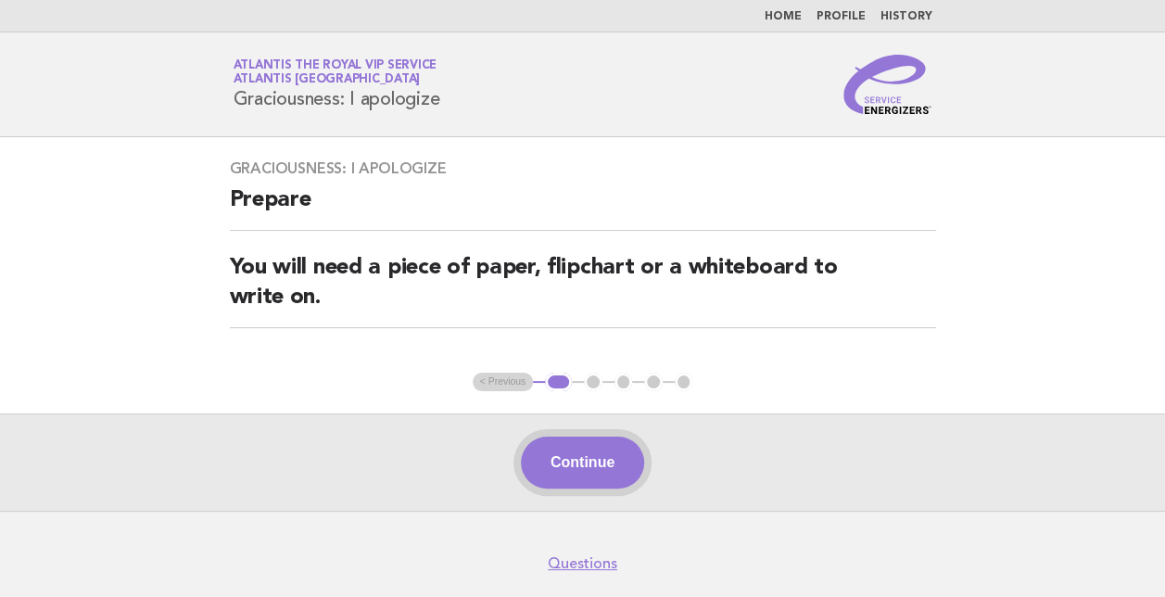  I want to click on h1: Graciousness: I apologize, so click(336, 84).